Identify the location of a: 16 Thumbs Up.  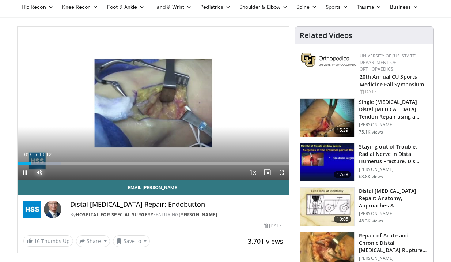
(48, 241).